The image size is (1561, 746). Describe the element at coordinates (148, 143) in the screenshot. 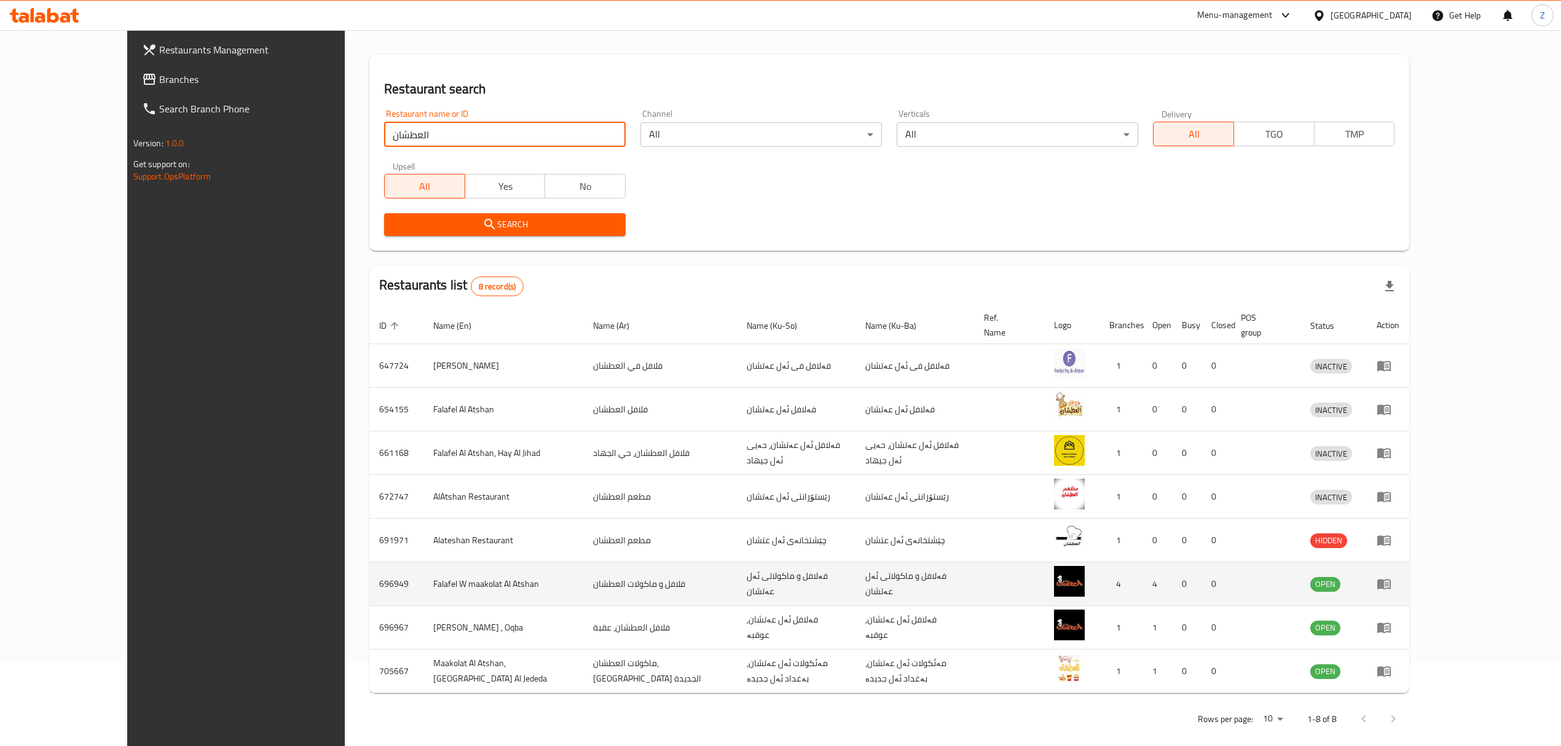

I see `span: Version:` at that location.